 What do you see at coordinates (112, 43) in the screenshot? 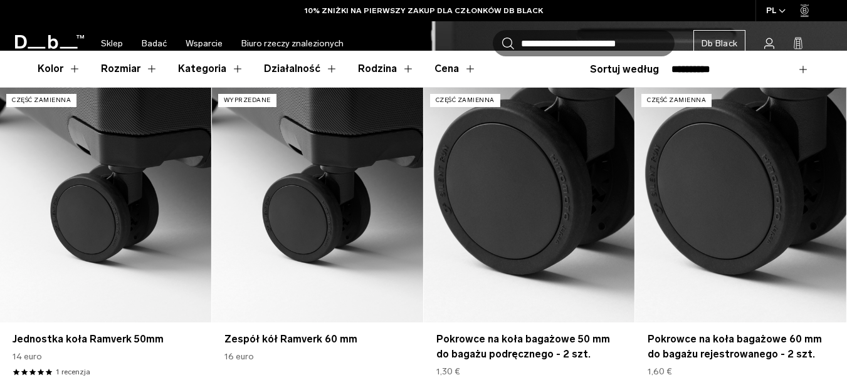
I see `font: Sklep` at bounding box center [112, 43].